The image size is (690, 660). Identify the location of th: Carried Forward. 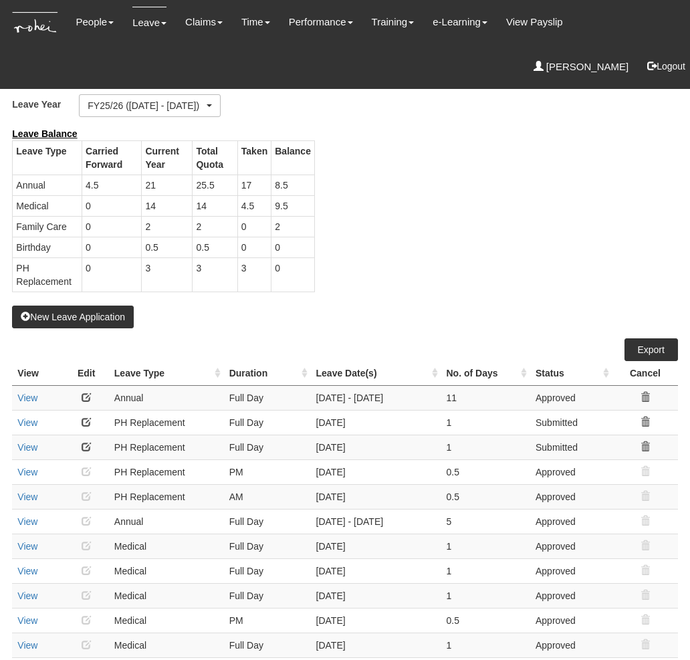
(112, 157).